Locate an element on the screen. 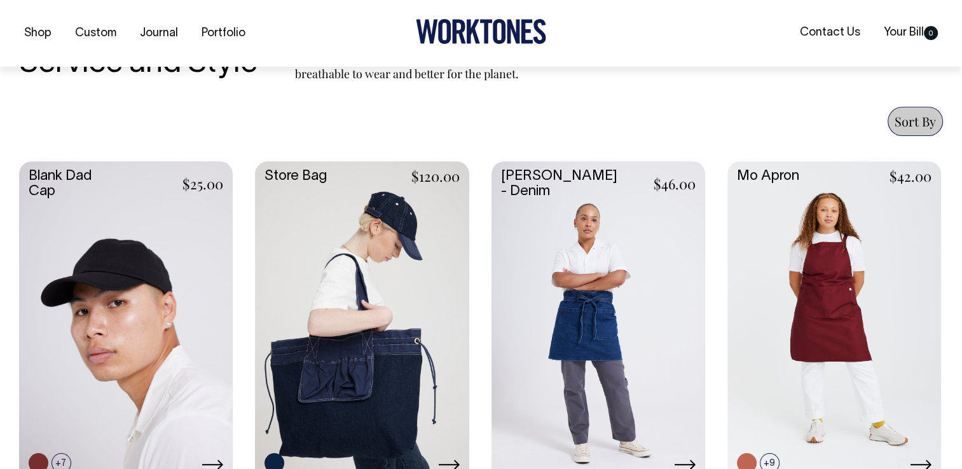  span: Sort By is located at coordinates (915, 121).